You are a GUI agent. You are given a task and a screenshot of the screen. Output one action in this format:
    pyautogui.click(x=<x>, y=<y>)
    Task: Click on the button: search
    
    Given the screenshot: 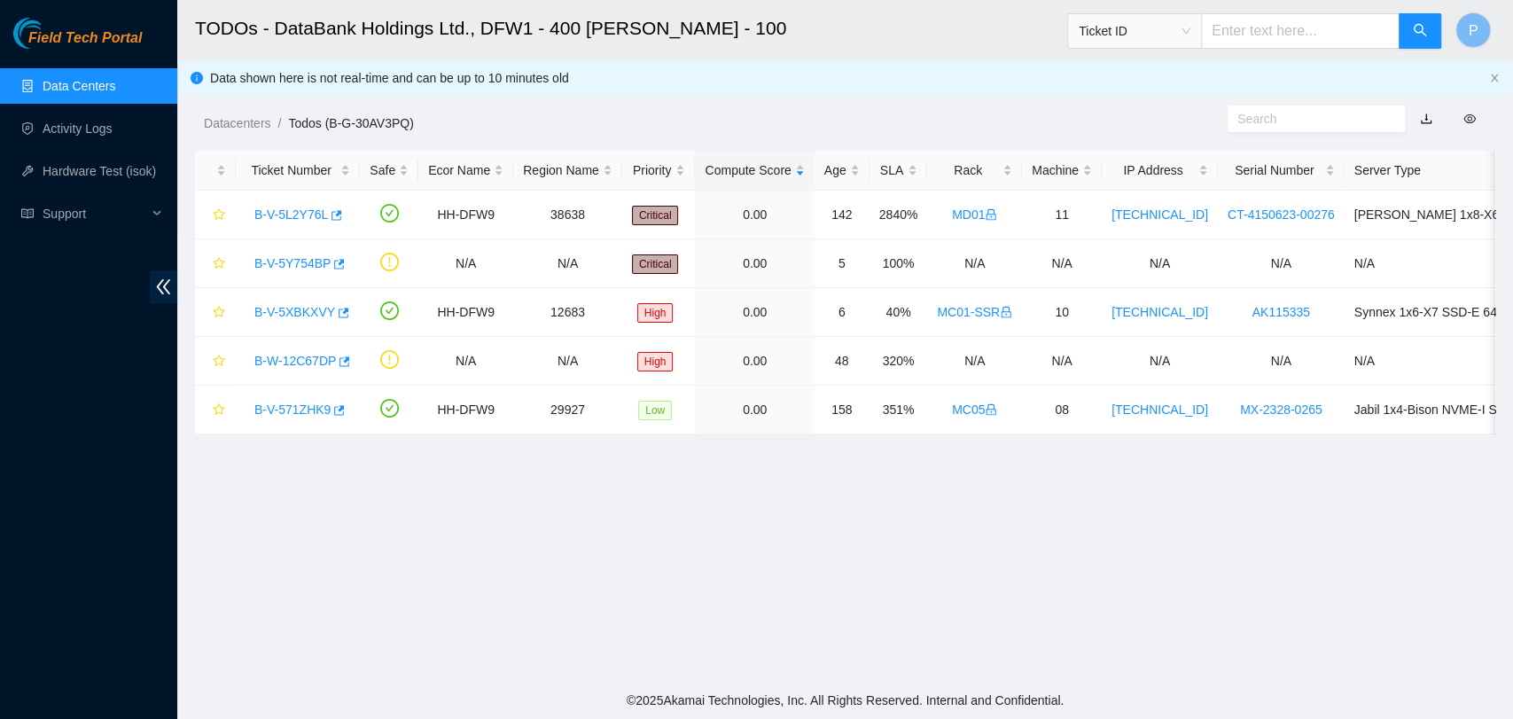 What is the action you would take?
    pyautogui.click(x=1420, y=31)
    